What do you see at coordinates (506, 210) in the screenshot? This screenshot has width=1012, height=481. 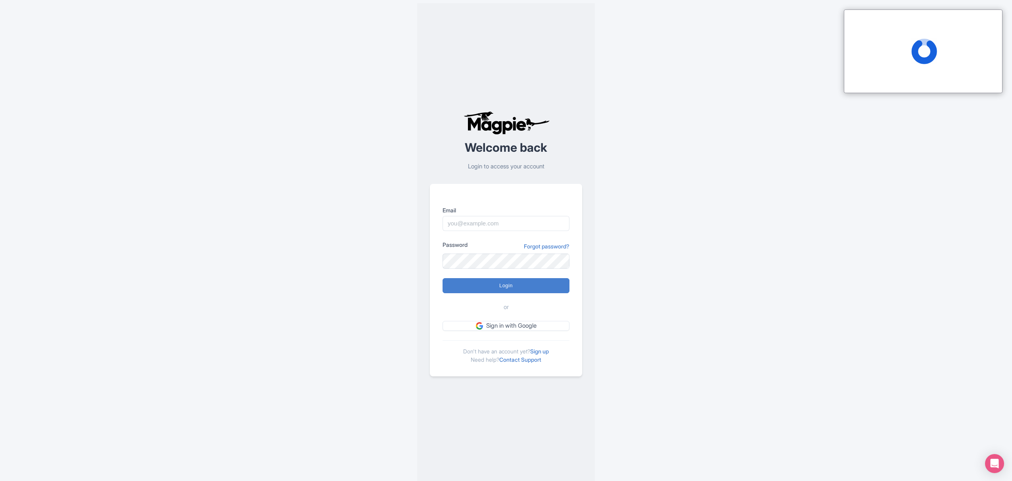 I see `label: Email` at bounding box center [506, 210].